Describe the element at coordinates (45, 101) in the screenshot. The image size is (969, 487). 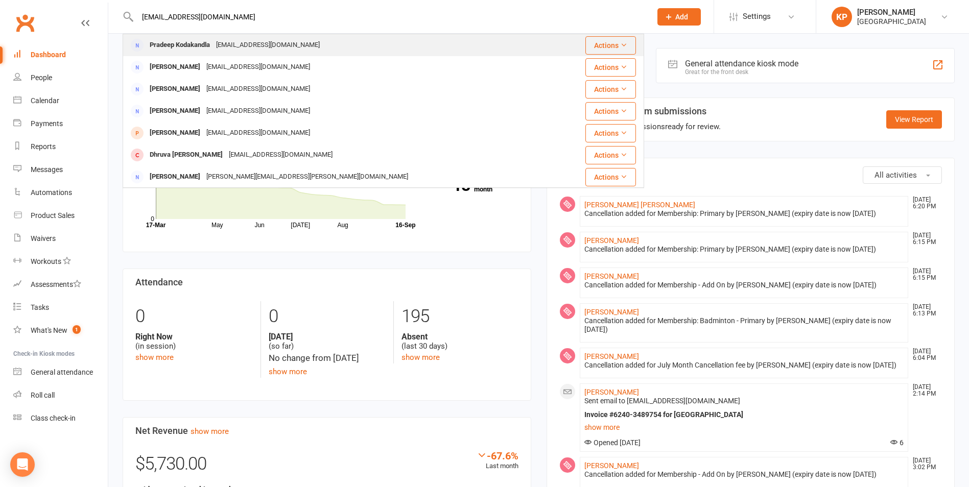
I see `div: Calendar` at that location.